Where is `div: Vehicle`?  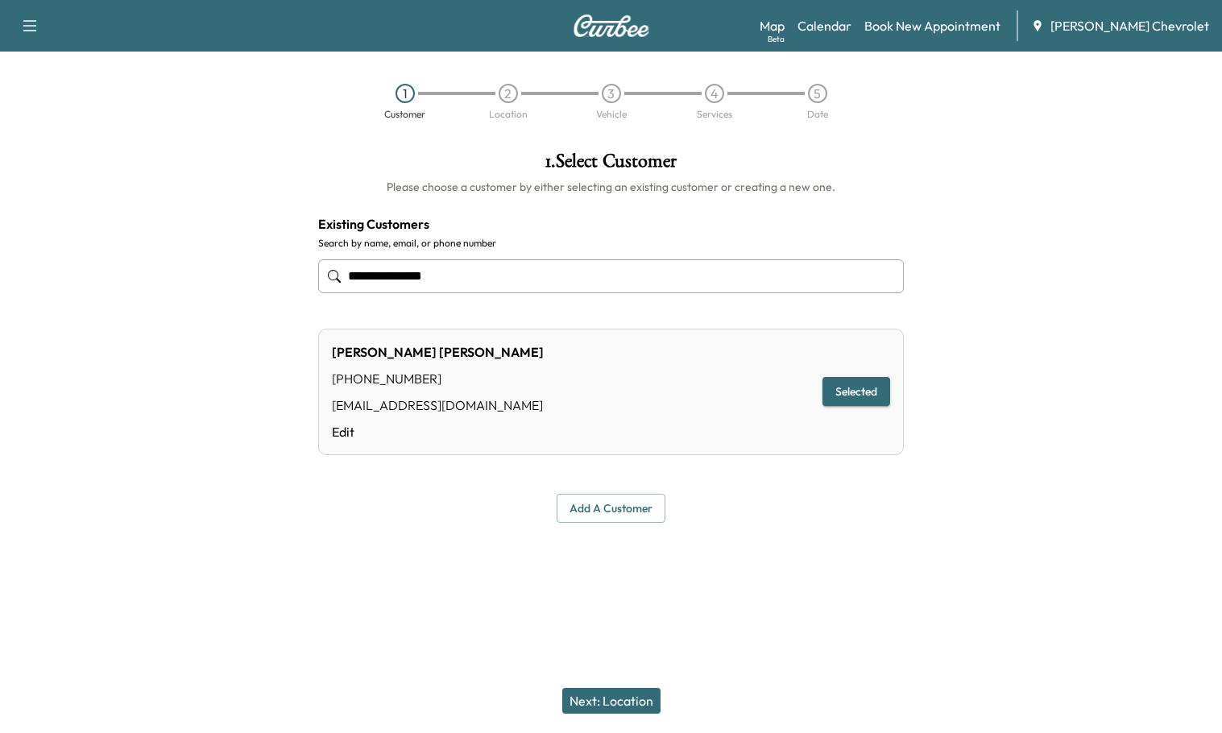 div: Vehicle is located at coordinates (612, 114).